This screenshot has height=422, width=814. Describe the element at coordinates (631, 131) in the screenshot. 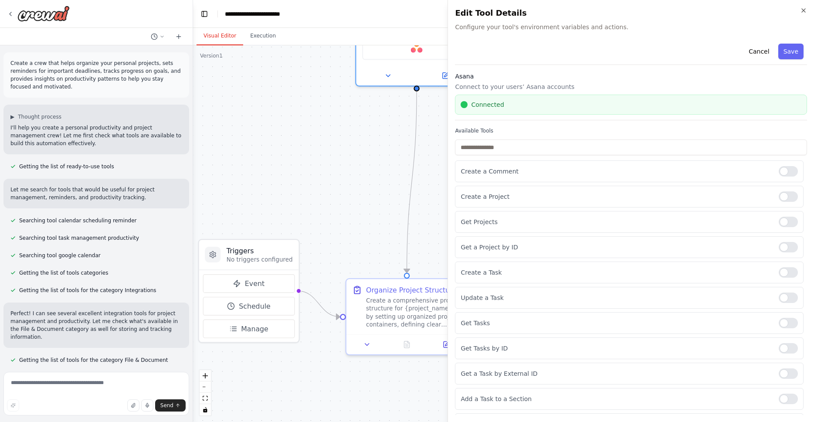

I see `label: Available Tools` at that location.